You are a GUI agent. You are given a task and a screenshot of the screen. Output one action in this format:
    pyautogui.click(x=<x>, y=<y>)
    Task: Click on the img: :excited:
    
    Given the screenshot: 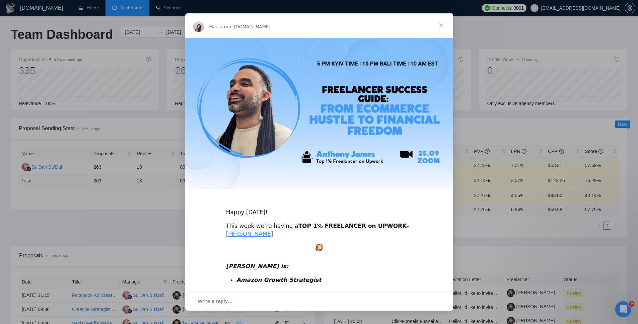 What is the action you would take?
    pyautogui.click(x=319, y=247)
    